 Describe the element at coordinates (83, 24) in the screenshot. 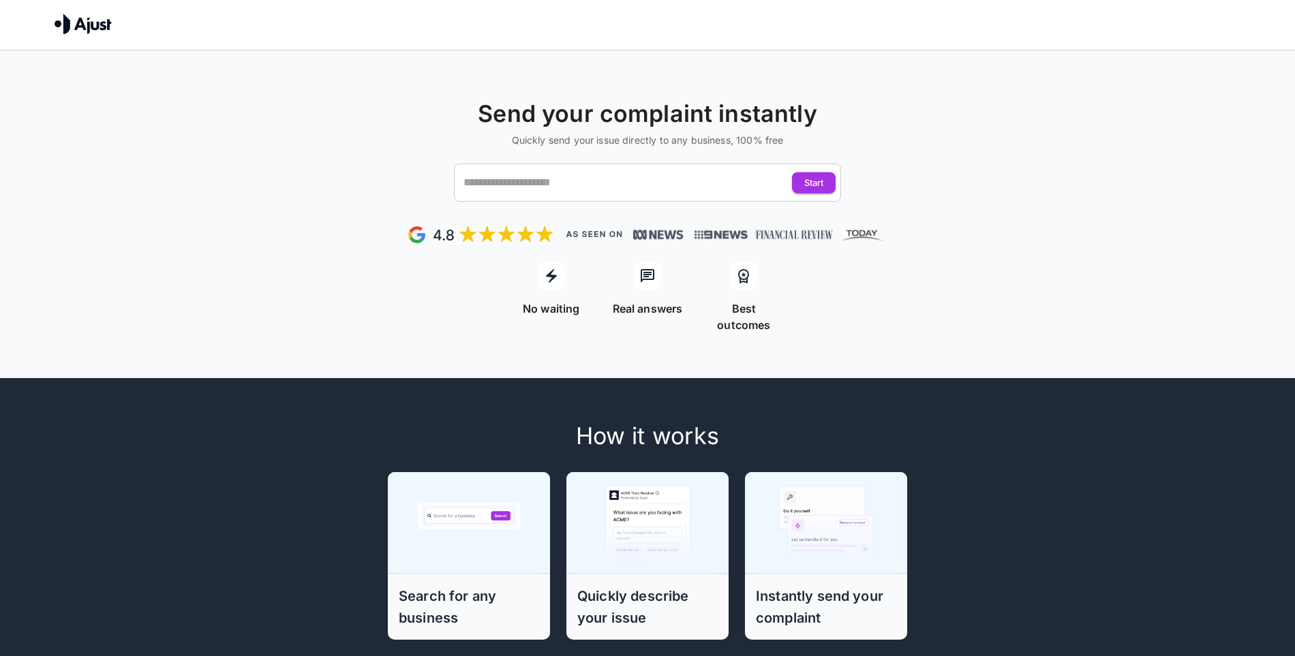

I see `img: Ajust` at that location.